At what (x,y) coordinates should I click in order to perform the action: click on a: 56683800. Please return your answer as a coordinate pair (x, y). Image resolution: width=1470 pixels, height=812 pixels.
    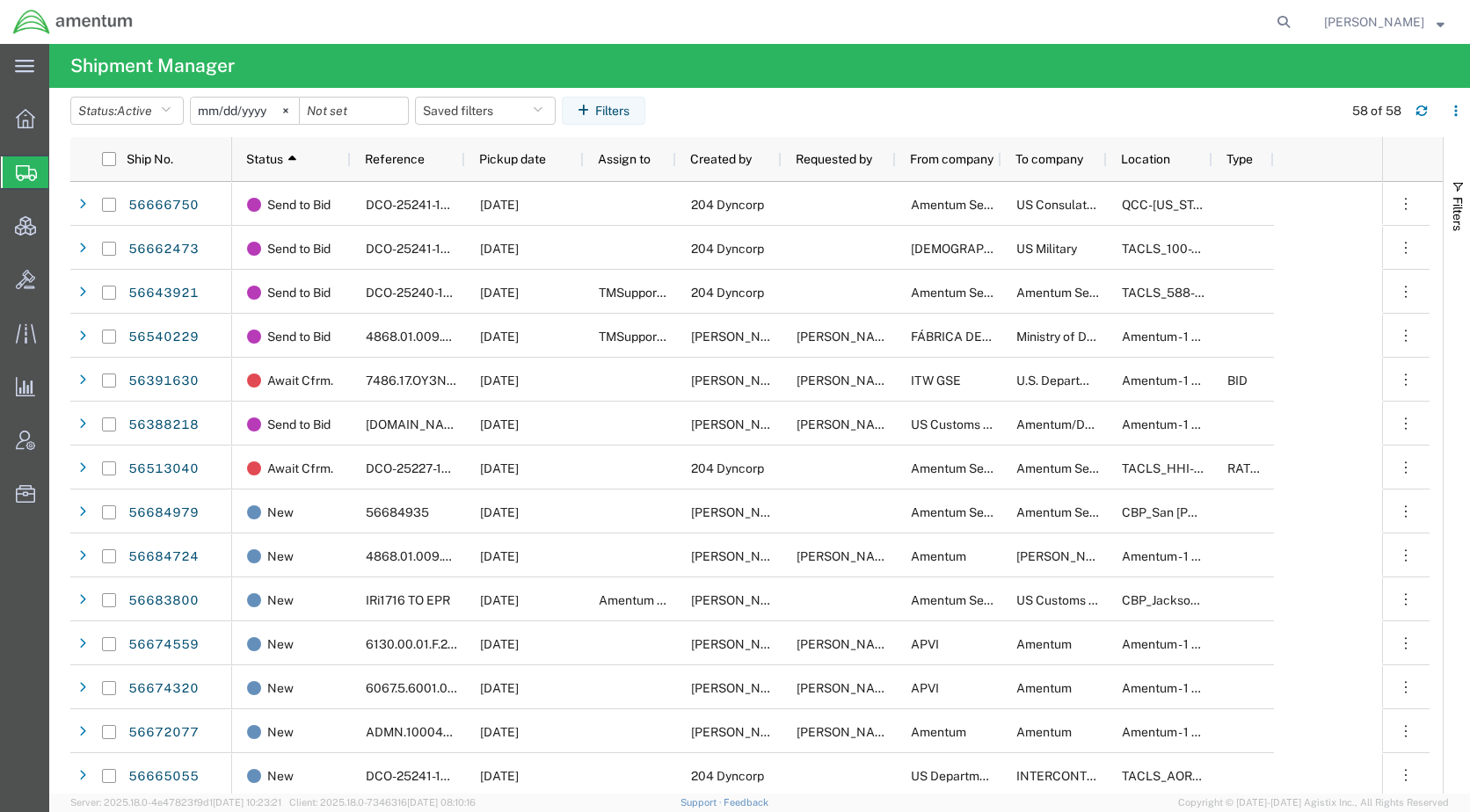
    Looking at the image, I should click on (164, 601).